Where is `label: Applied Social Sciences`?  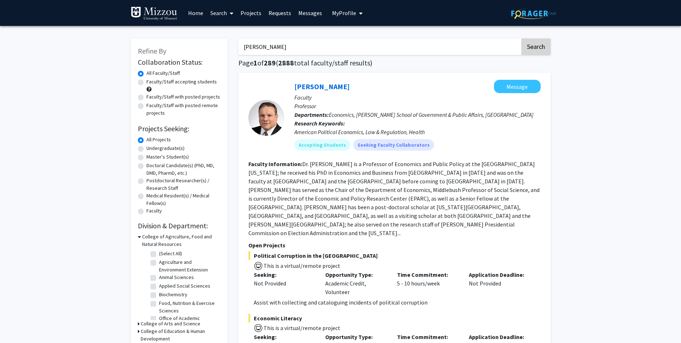 label: Applied Social Sciences is located at coordinates (185, 286).